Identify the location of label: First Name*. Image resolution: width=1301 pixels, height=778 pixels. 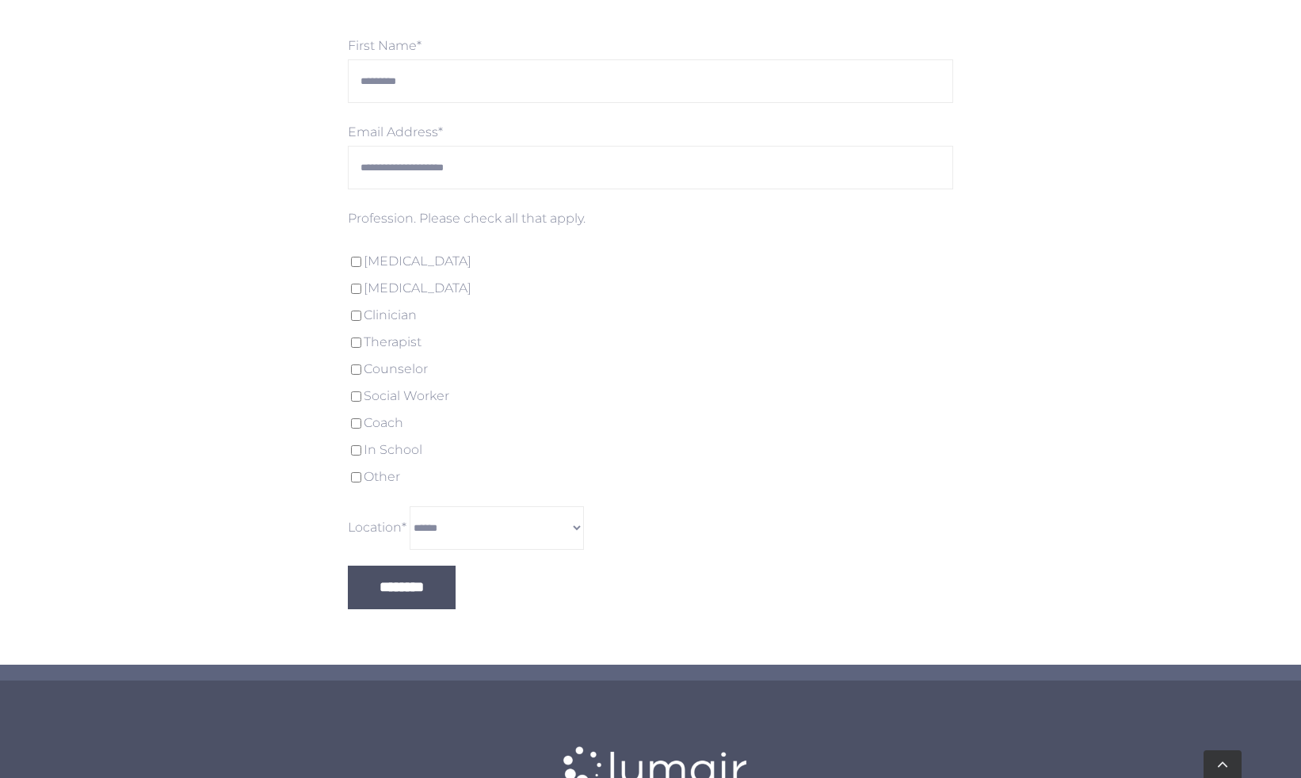
(384, 45).